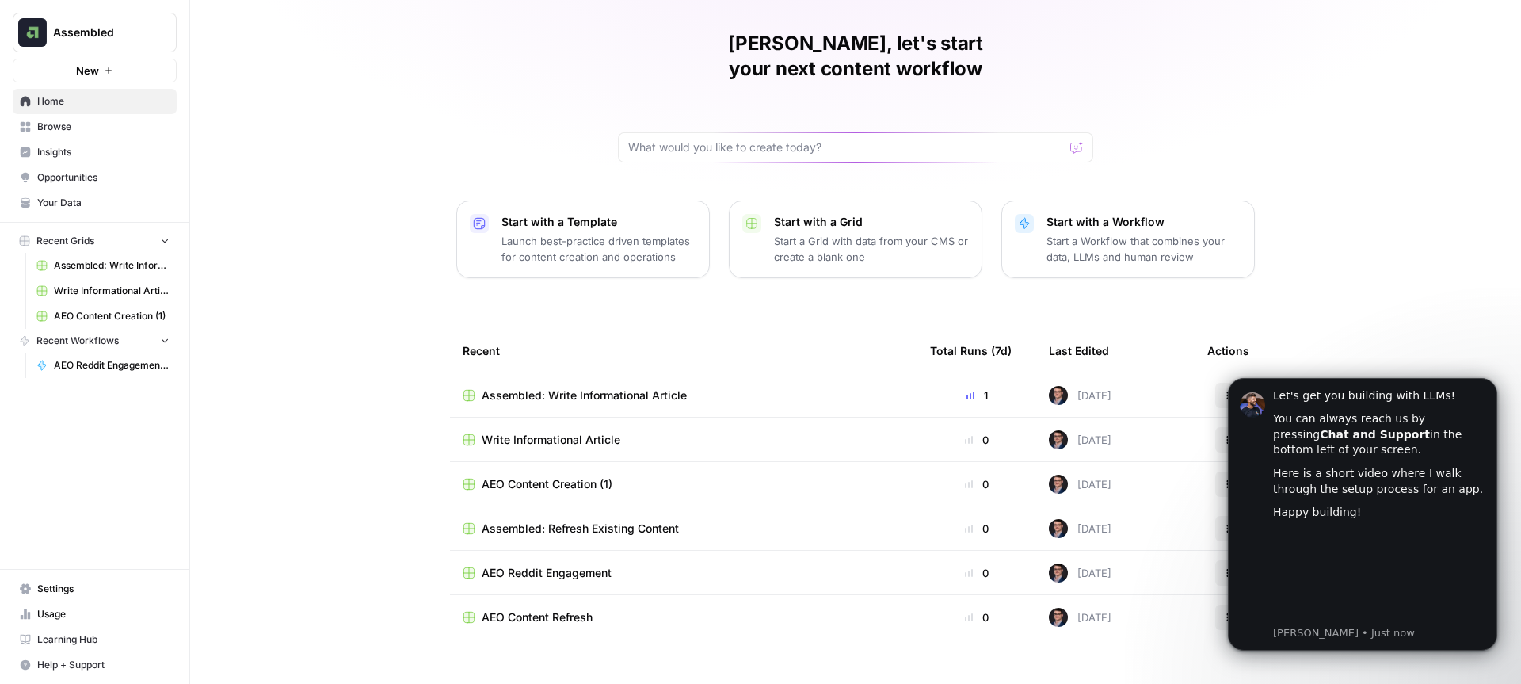 The image size is (1521, 684). Describe the element at coordinates (1144, 222) in the screenshot. I see `p: Start with a Workflow` at that location.